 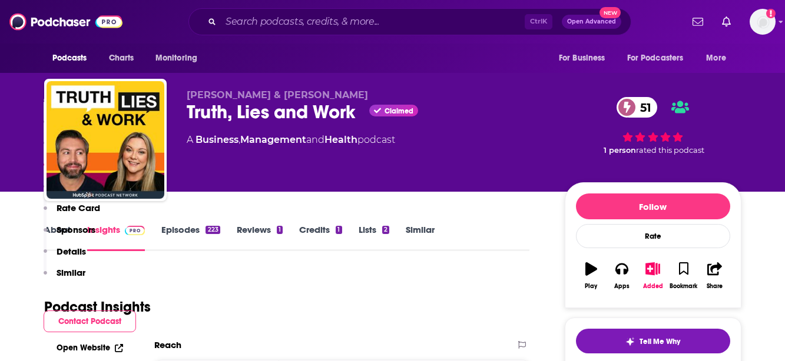 I want to click on button: Details, so click(x=65, y=257).